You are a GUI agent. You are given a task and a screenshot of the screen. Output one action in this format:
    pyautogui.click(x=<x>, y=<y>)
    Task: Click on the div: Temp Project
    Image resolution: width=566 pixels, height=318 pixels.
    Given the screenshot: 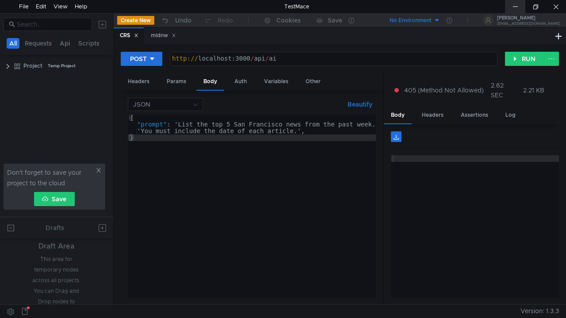 What is the action you would take?
    pyautogui.click(x=61, y=66)
    